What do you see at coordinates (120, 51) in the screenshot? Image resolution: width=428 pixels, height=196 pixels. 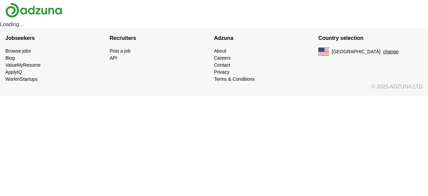 I see `a: Post a job` at bounding box center [120, 51].